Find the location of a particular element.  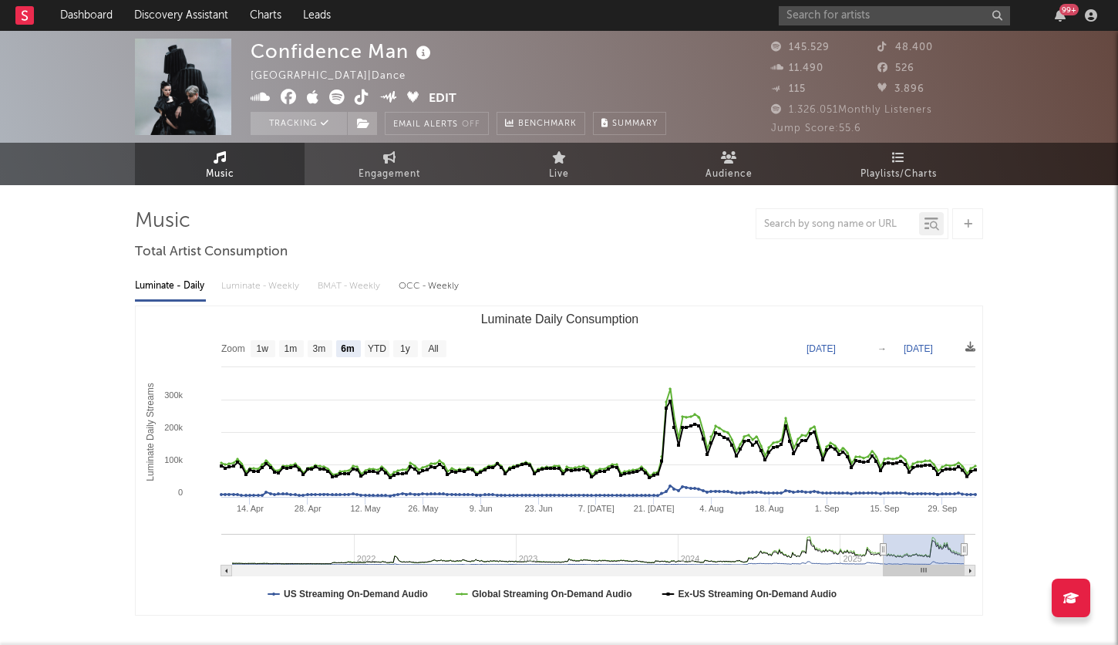

span: Live is located at coordinates (559, 174).